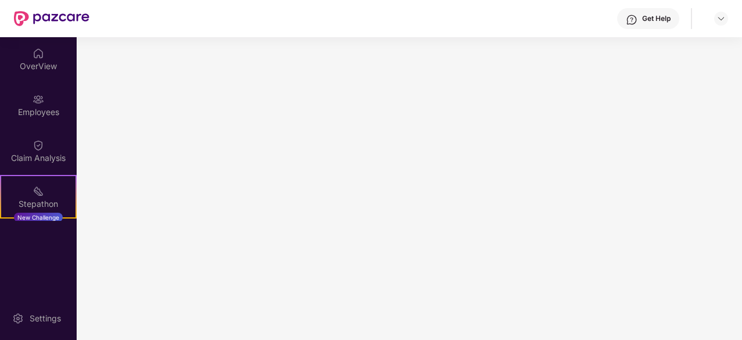  I want to click on img: svg+xml;base64,PHN2ZyBpZD0iSGVscC0zMngzMiIgeG1sbnM9Imh0dHA6Ly93d3cudzMub3JnLzIwMDAvc3ZnIiB3aWR0aD..., so click(632, 20).